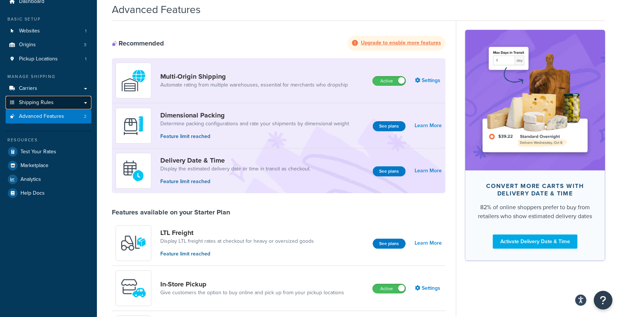  What do you see at coordinates (48, 45) in the screenshot?
I see `a: Origins3` at bounding box center [48, 45].